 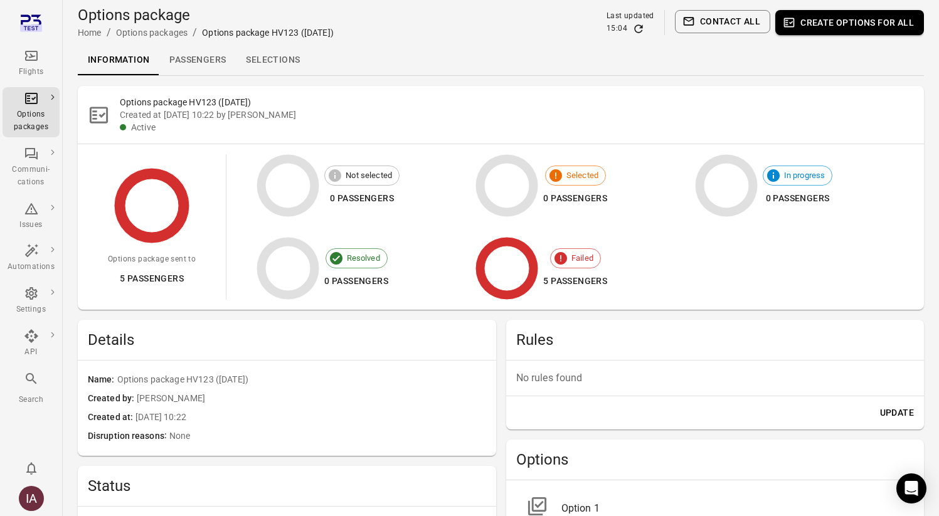 I want to click on h2: Status, so click(x=287, y=486).